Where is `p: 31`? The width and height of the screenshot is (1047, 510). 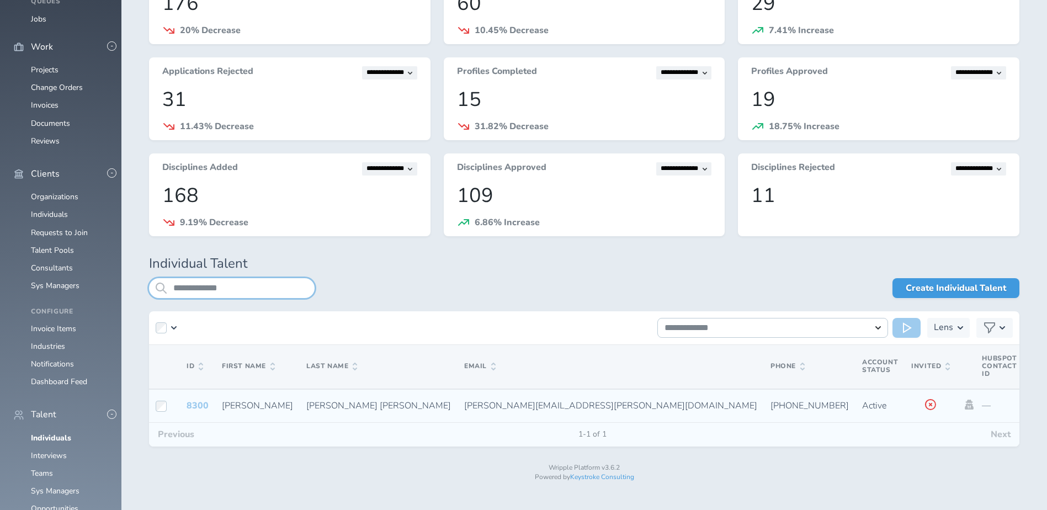
p: 31 is located at coordinates (290, 99).